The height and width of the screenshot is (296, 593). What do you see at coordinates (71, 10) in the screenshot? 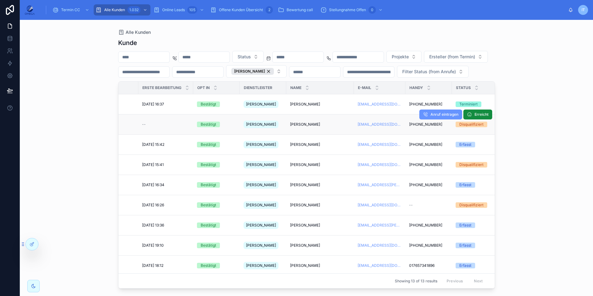
I see `a: Termin CC` at bounding box center [71, 10].